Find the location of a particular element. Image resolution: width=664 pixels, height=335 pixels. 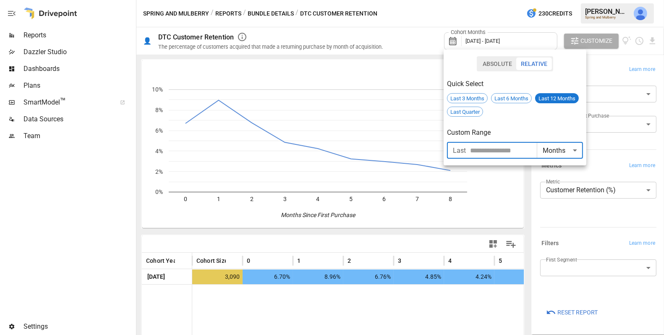

span: Last 3 Months is located at coordinates (467, 98).